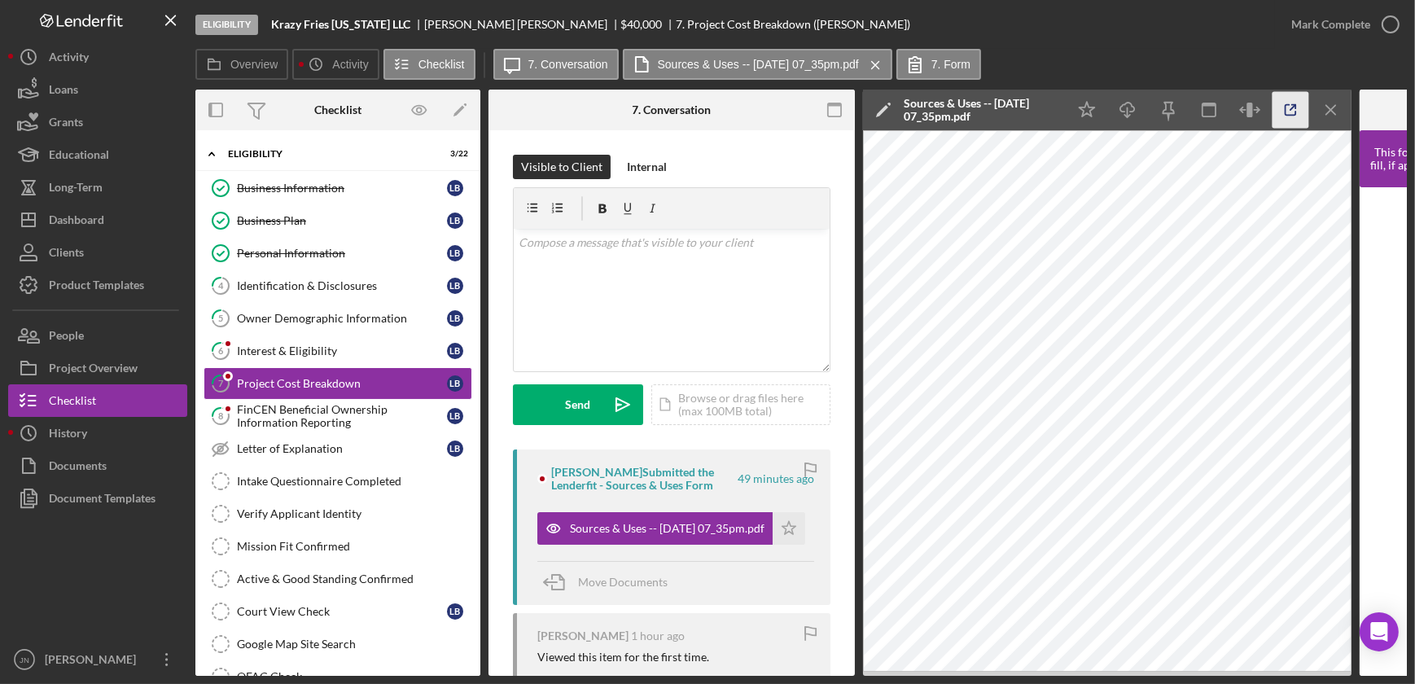 The image size is (1415, 684). I want to click on div: Activity, so click(68, 59).